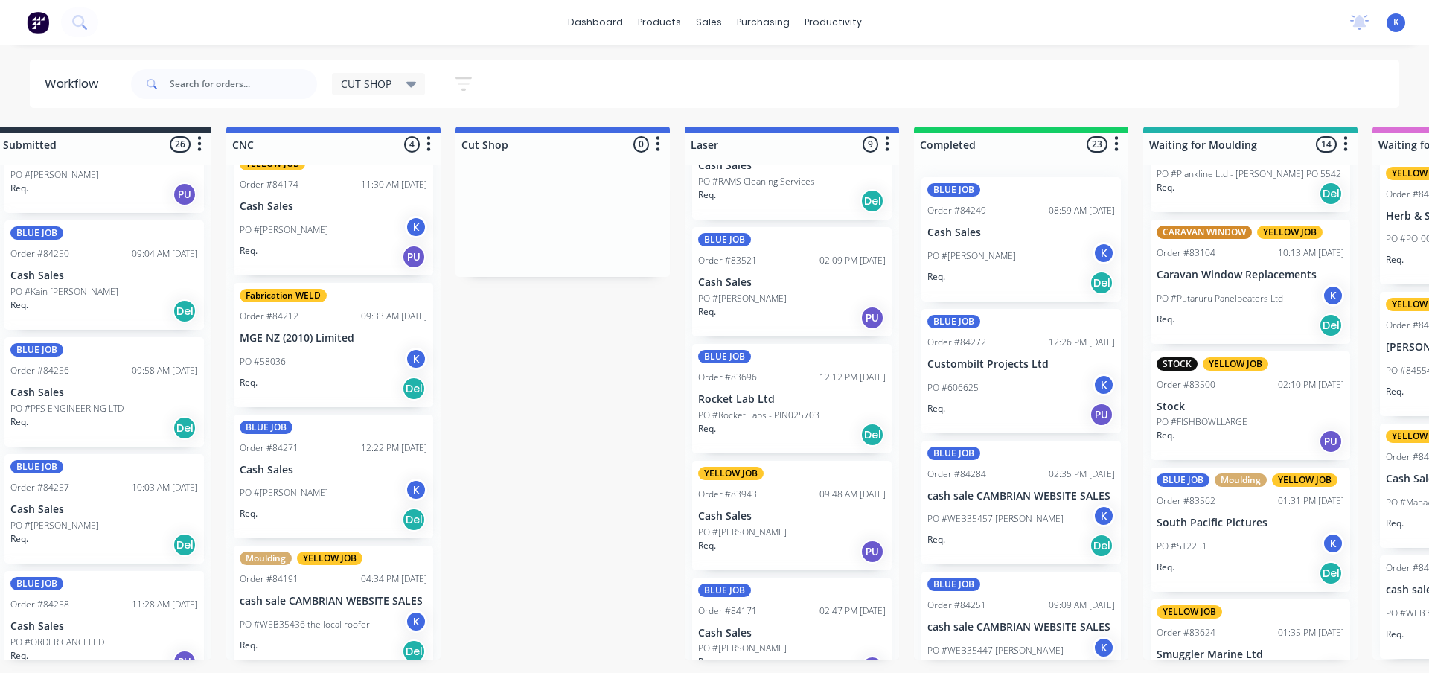 This screenshot has width=1429, height=673. What do you see at coordinates (1021, 364) in the screenshot?
I see `p: Custombilt Projects Ltd` at bounding box center [1021, 364].